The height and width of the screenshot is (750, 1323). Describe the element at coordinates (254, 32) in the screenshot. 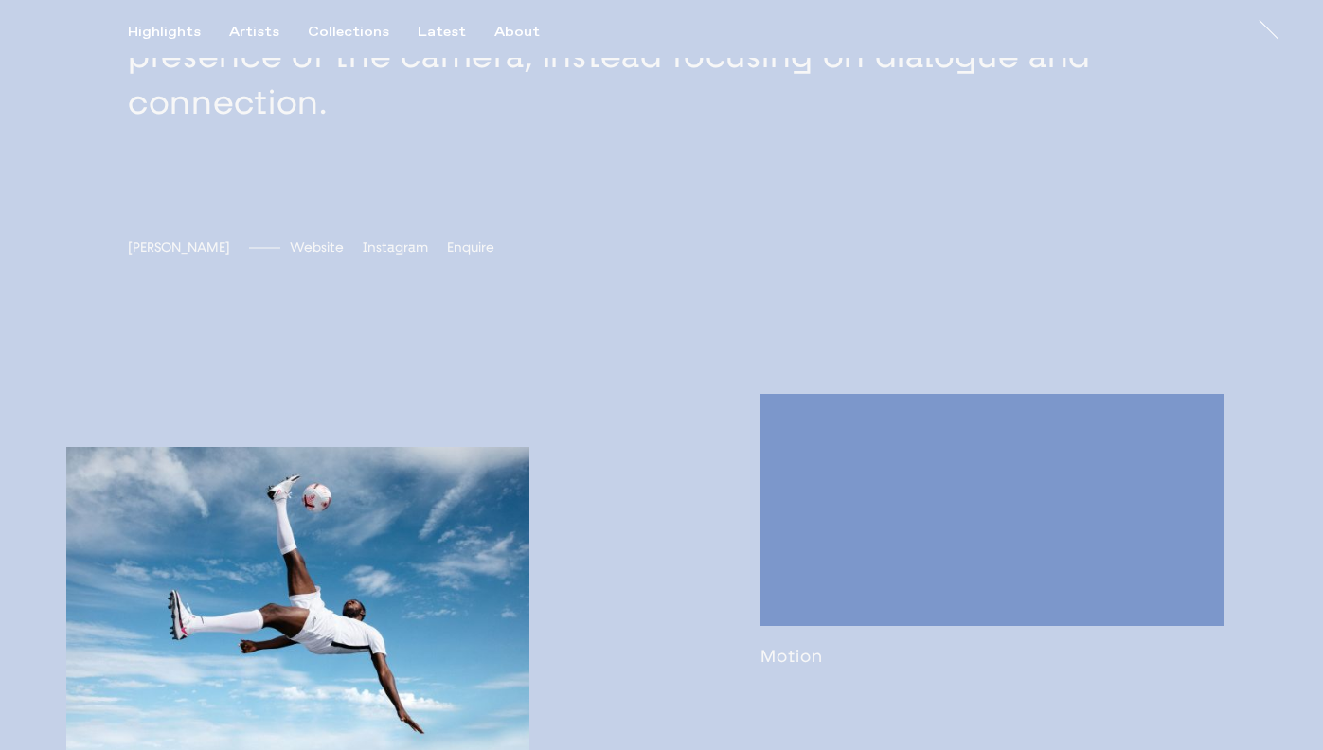

I see `div: Artists` at that location.